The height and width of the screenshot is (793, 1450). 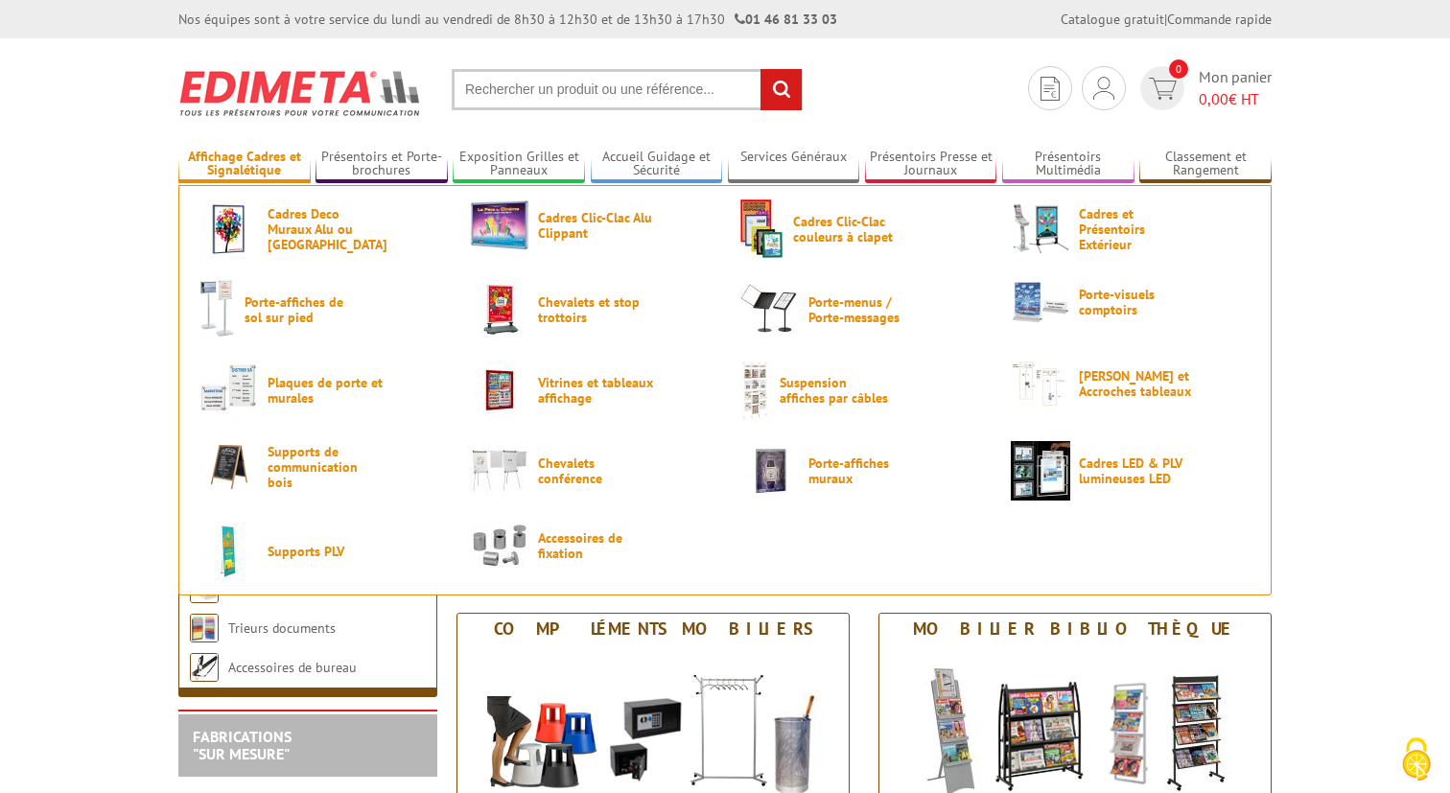 What do you see at coordinates (500, 471) in the screenshot?
I see `img: Chevalets conférence` at bounding box center [500, 471].